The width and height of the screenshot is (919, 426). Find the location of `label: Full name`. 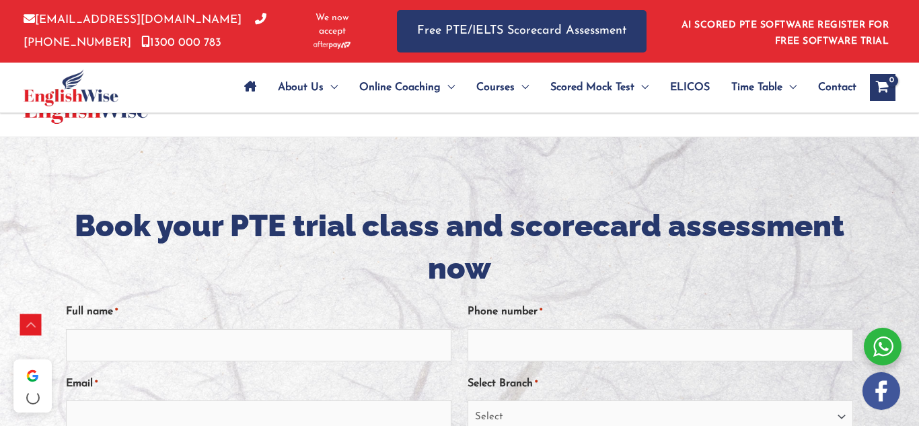

label: Full name is located at coordinates (91, 311).